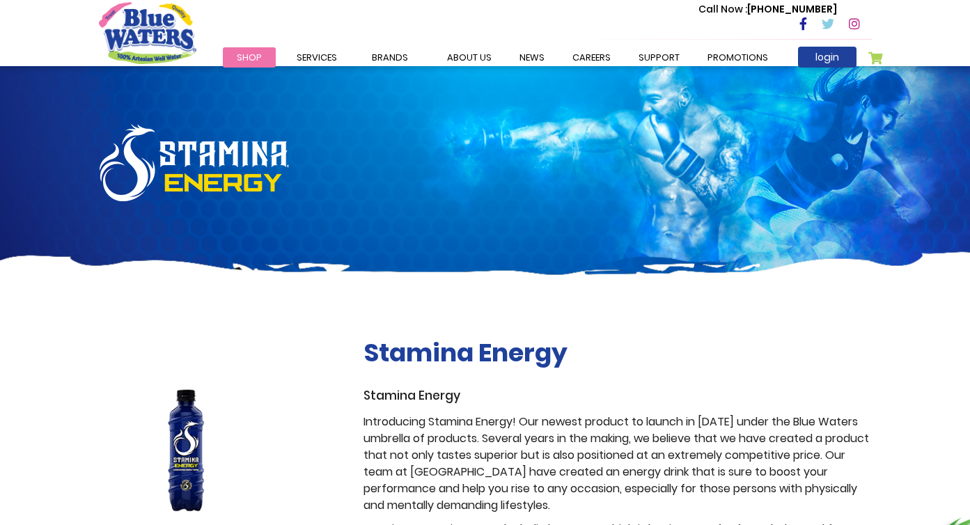 The image size is (970, 525). I want to click on a: login, so click(828, 57).